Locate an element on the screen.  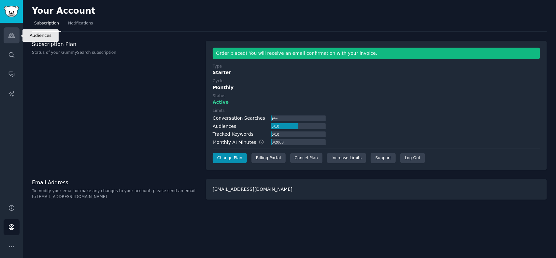
div: Status is located at coordinates (219, 96).